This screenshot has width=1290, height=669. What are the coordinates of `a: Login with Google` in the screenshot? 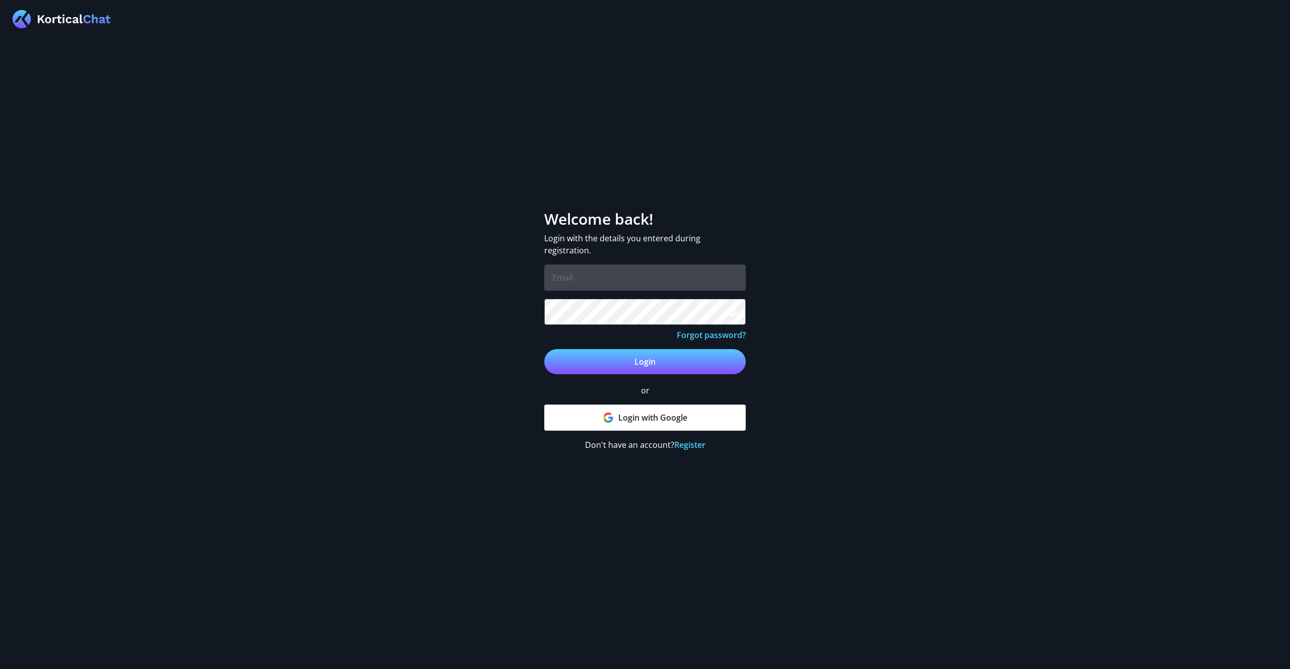 It's located at (645, 418).